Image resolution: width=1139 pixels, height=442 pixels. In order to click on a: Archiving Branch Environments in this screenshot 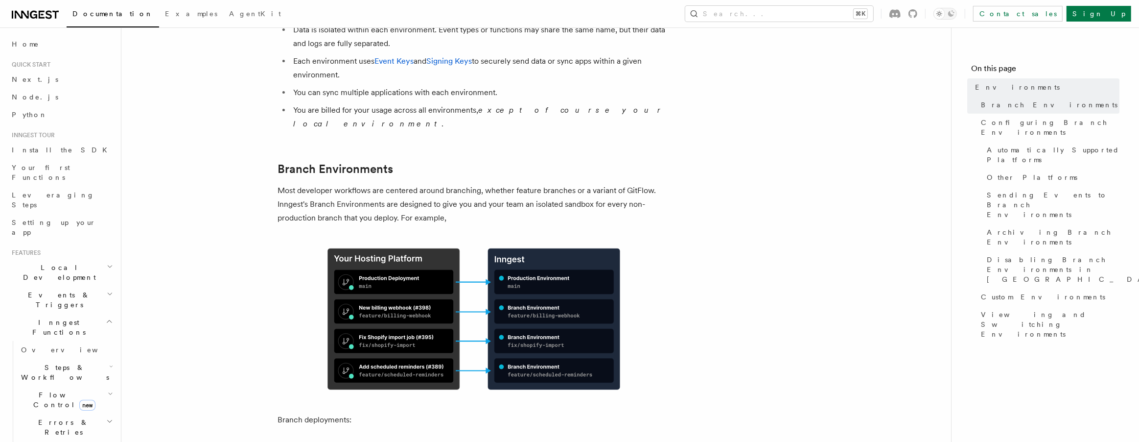, I will do `click(1051, 237)`.